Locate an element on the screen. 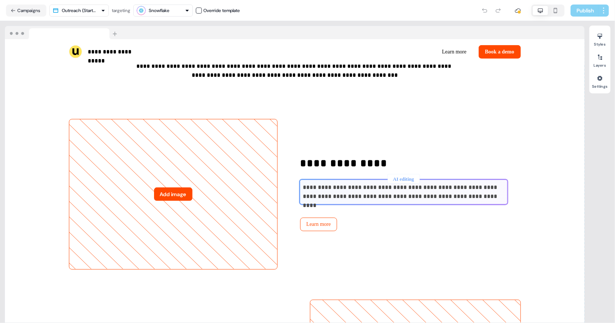  div: Add image is located at coordinates (173, 194).